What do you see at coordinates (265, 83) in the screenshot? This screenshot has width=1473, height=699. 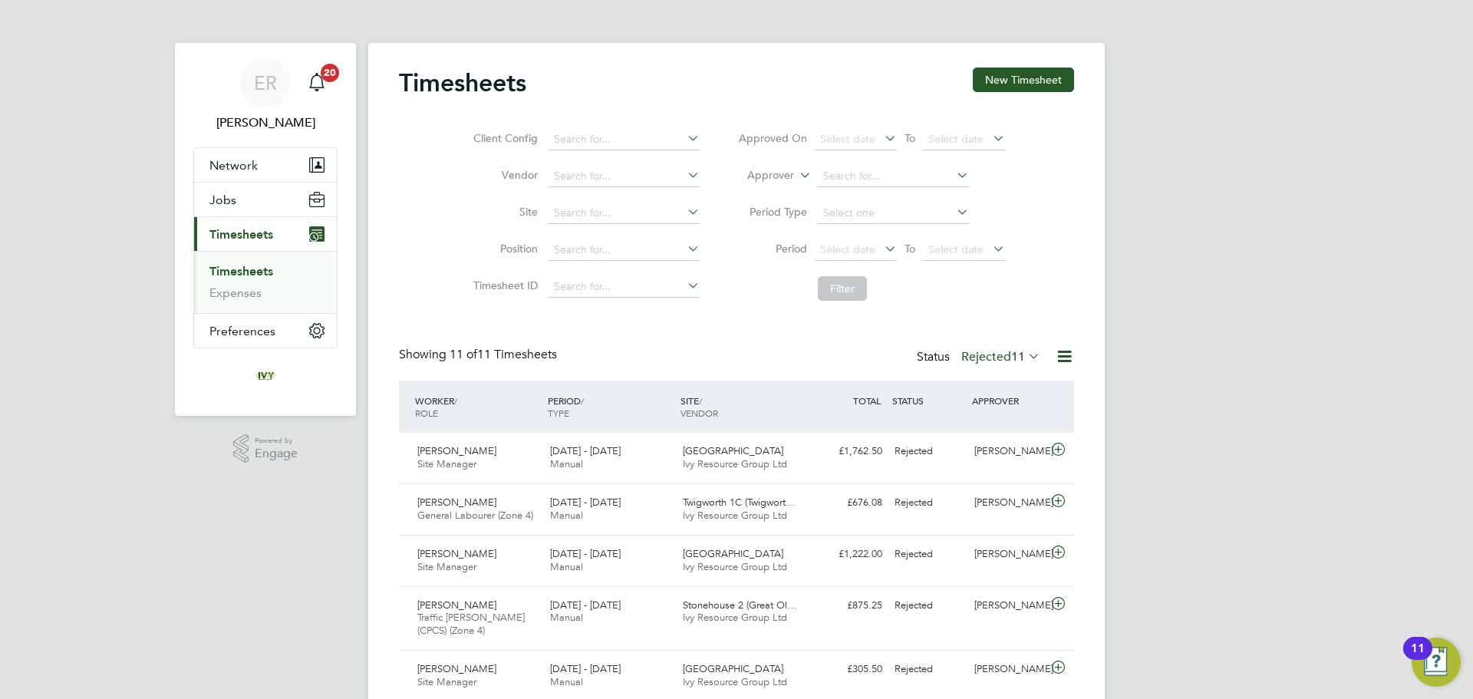 I see `span: ER` at bounding box center [265, 83].